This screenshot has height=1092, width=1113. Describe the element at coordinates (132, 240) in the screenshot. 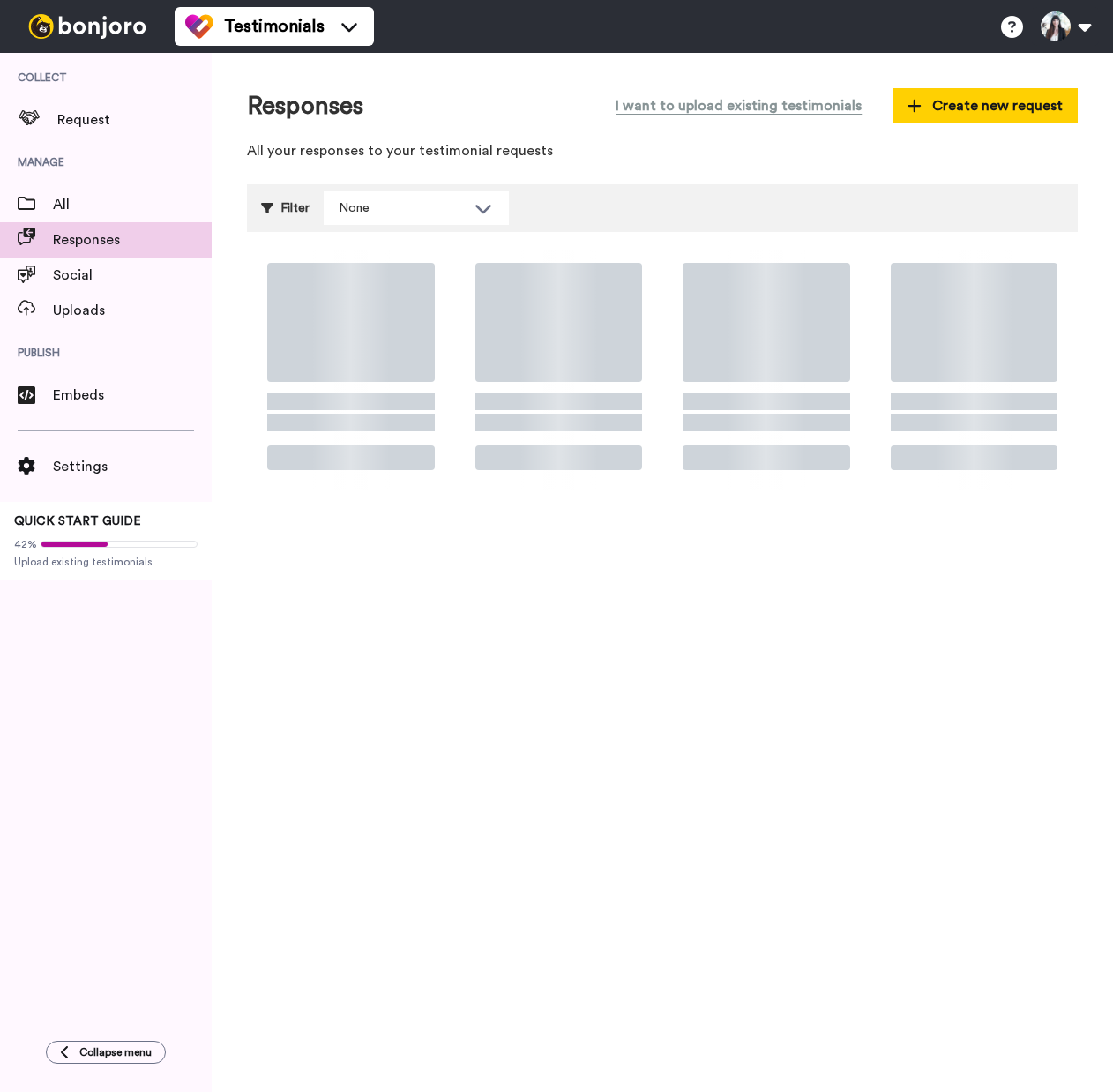

I see `span: Responses` at that location.